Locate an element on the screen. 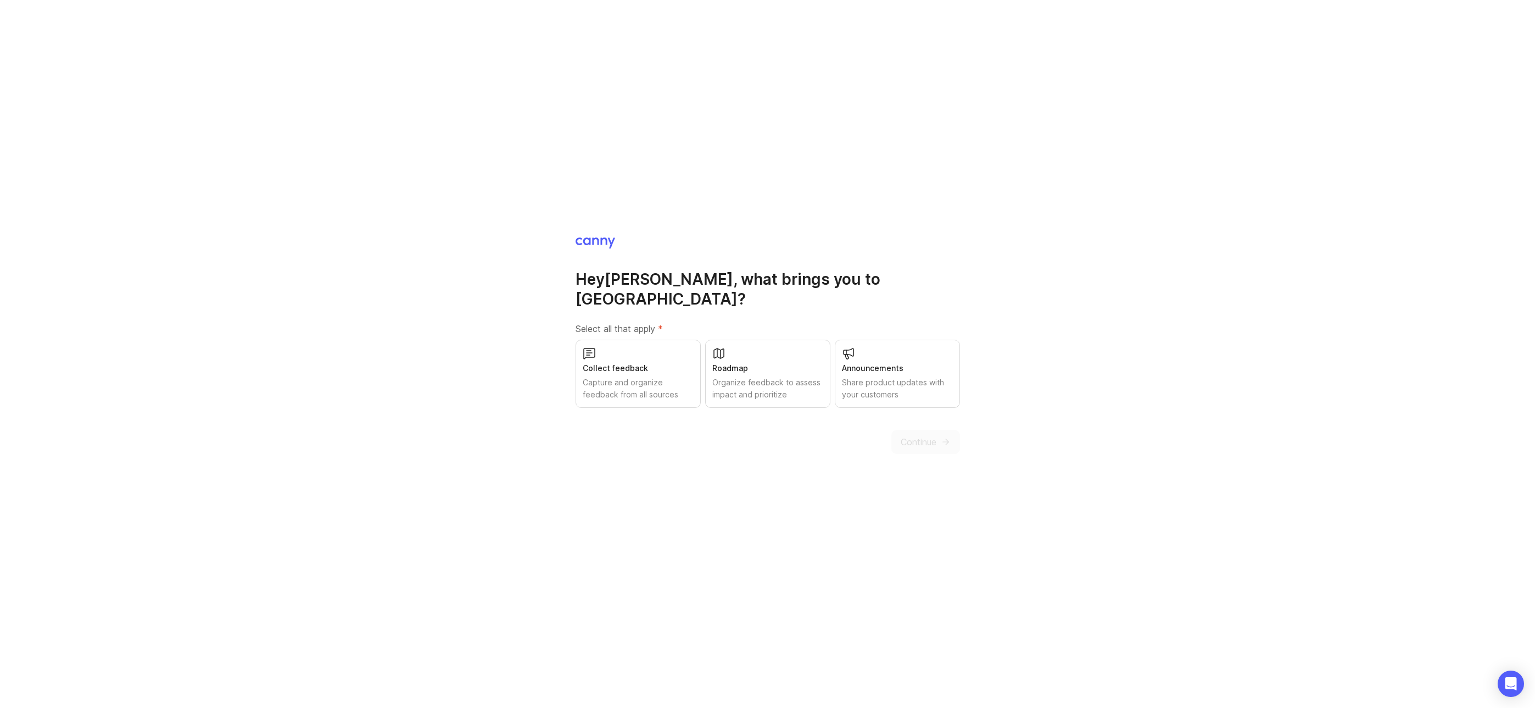 The image size is (1535, 708). div: Capture and organize feedback from all sources is located at coordinates (638, 388).